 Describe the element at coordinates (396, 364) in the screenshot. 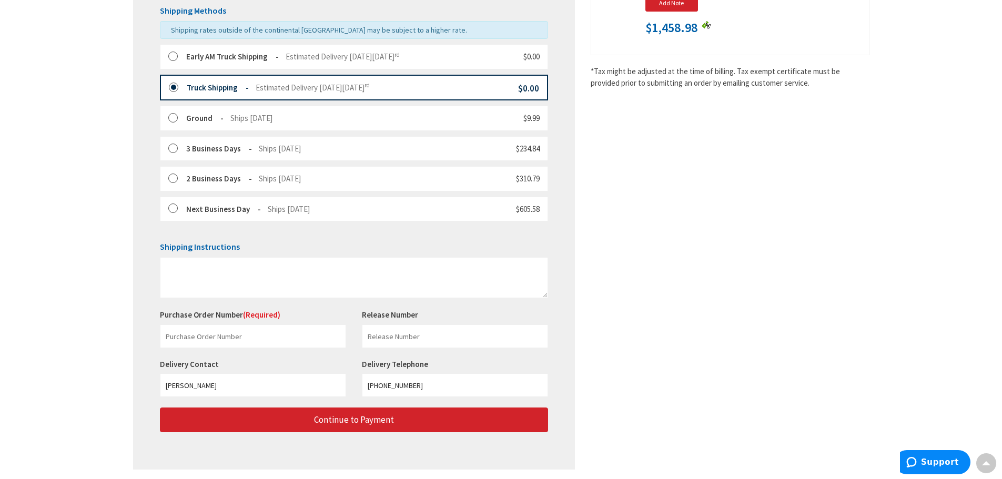

I see `label: Delivery Telephone` at that location.